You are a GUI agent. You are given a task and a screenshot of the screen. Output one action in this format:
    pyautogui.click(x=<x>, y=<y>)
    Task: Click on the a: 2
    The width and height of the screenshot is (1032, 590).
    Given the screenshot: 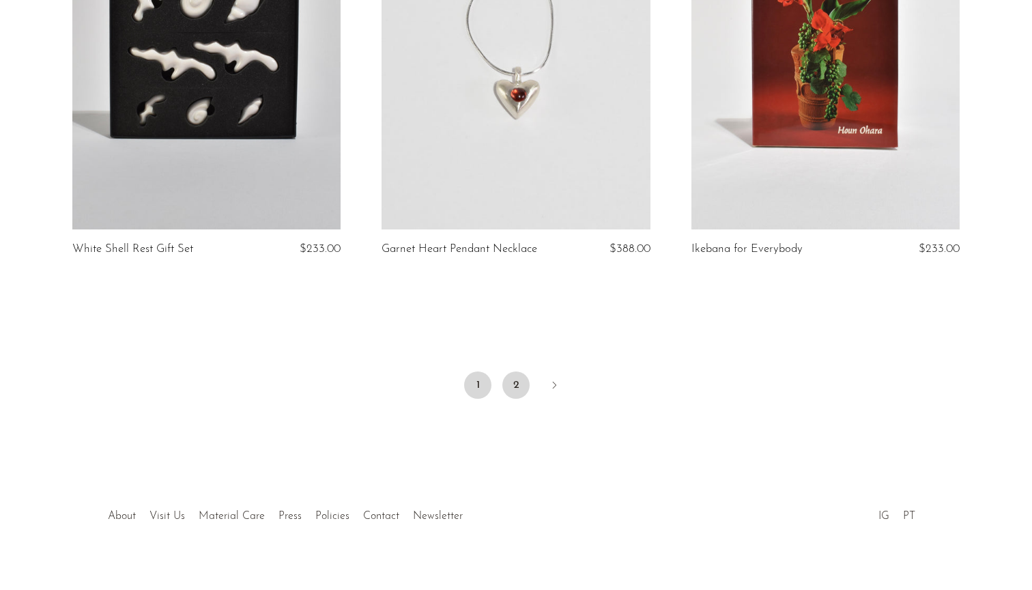 What is the action you would take?
    pyautogui.click(x=516, y=385)
    